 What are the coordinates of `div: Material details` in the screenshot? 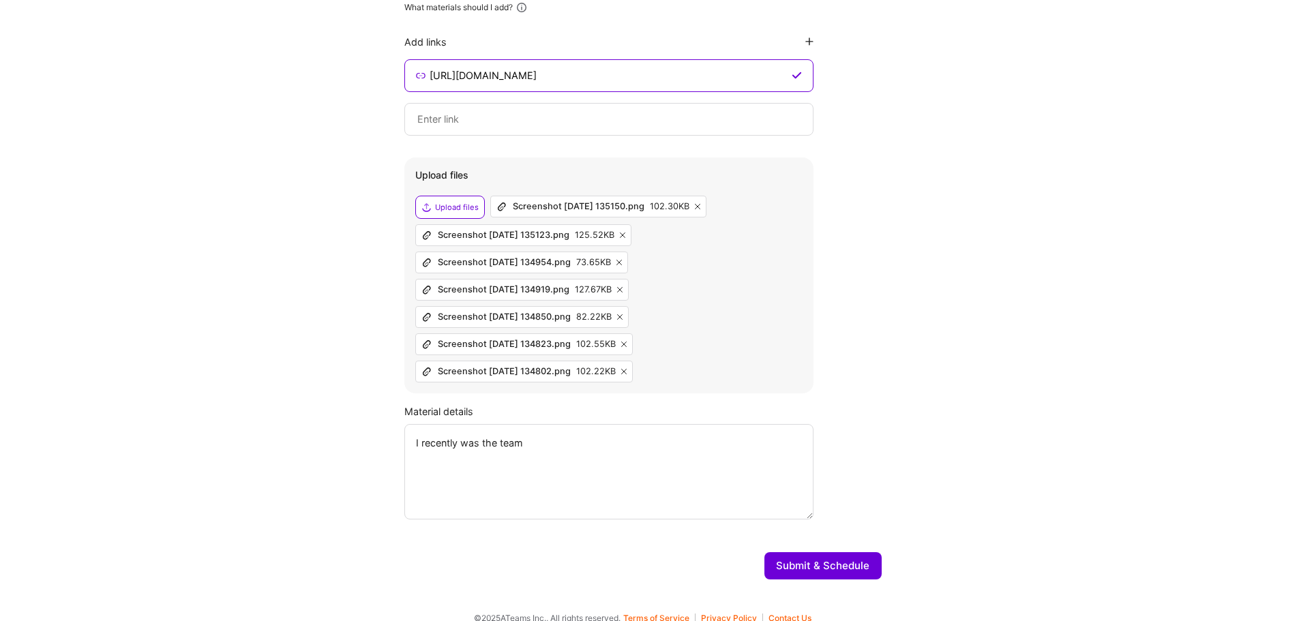 It's located at (643, 411).